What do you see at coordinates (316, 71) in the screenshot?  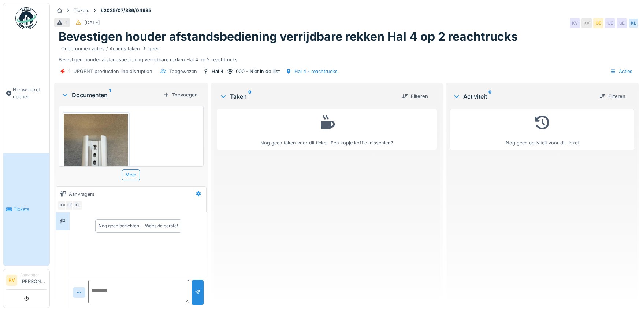 I see `div: Hal 4 - reachtrucks` at bounding box center [316, 71].